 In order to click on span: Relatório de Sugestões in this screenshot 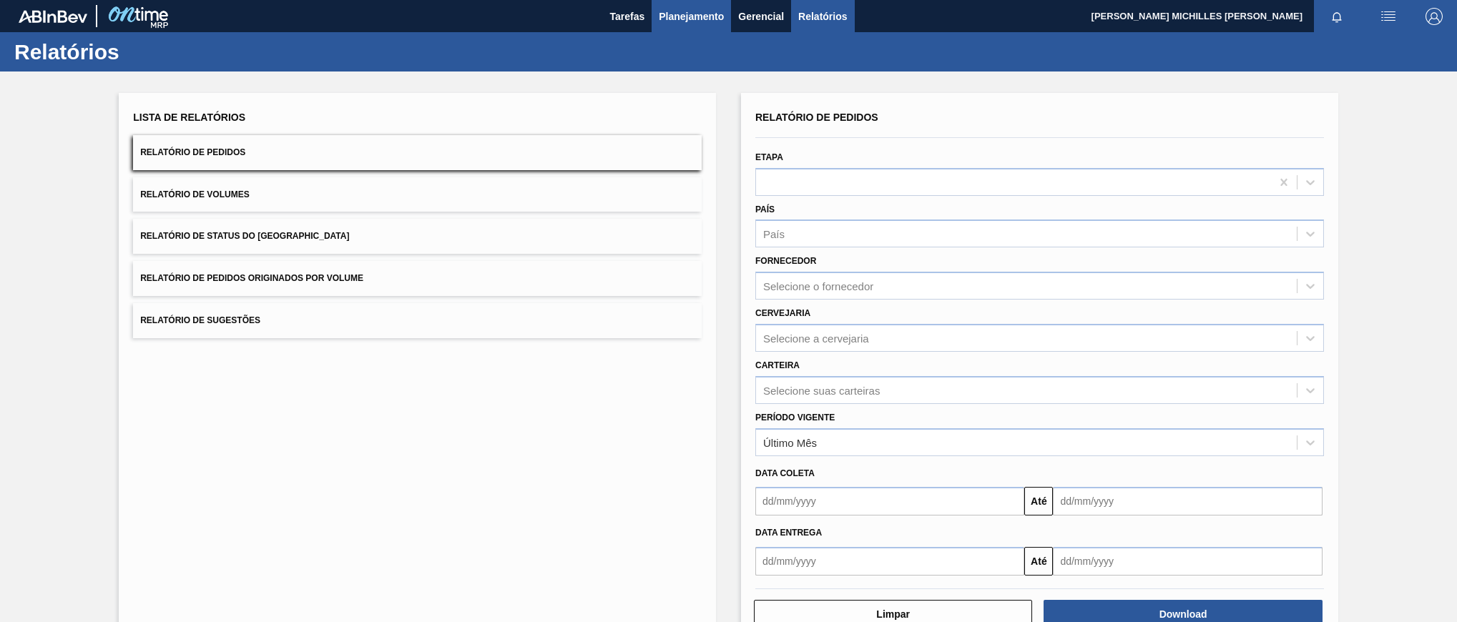, I will do `click(200, 321)`.